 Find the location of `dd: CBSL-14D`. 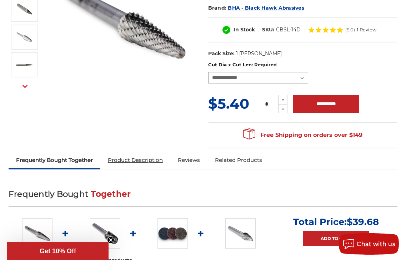

dd: CBSL-14D is located at coordinates (288, 30).